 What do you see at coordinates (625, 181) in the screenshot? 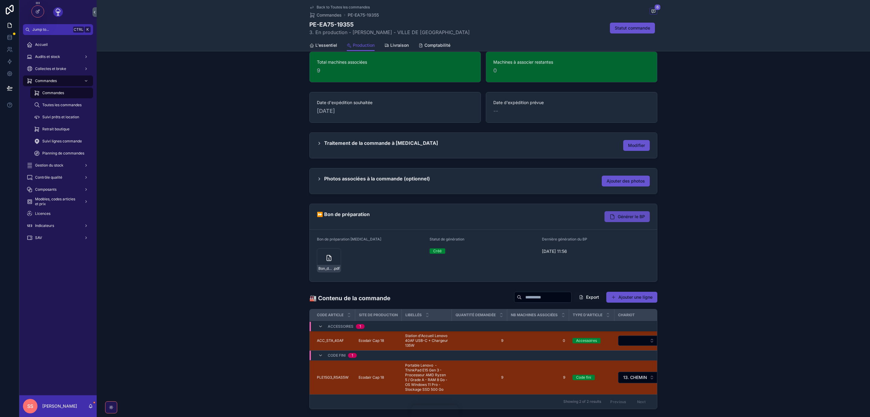
I see `button: Ajouter des photos` at bounding box center [625, 181].